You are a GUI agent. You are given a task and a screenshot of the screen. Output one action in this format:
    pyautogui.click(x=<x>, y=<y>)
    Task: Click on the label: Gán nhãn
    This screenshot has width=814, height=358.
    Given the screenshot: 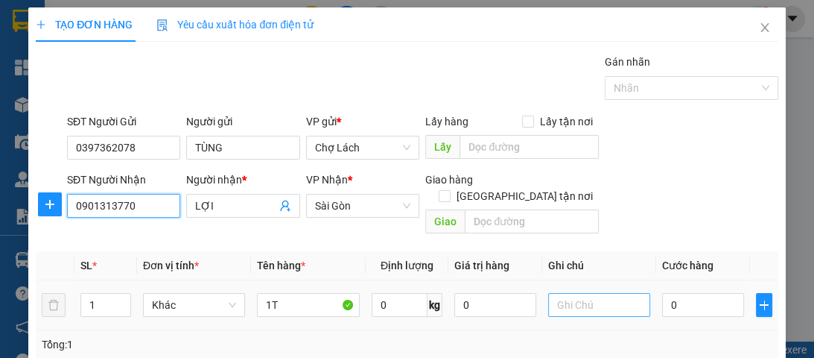 What is the action you would take?
    pyautogui.click(x=627, y=62)
    